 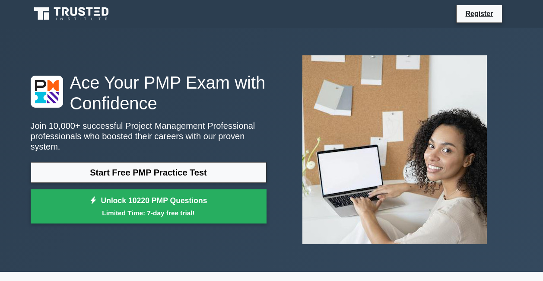 What do you see at coordinates (149, 136) in the screenshot?
I see `p: Join 10,000+ successful Project Management Professional professionals who boosted their careers w...` at bounding box center [149, 136].